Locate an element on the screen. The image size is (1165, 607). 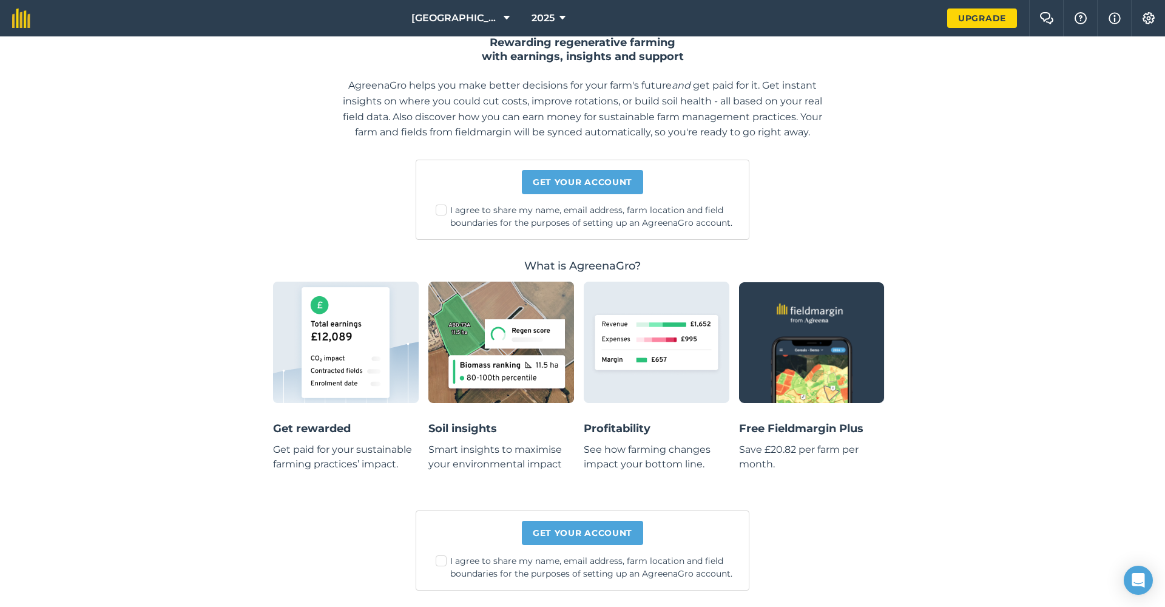
img: Graphic showing fieldmargin mobile app is located at coordinates (812, 342).